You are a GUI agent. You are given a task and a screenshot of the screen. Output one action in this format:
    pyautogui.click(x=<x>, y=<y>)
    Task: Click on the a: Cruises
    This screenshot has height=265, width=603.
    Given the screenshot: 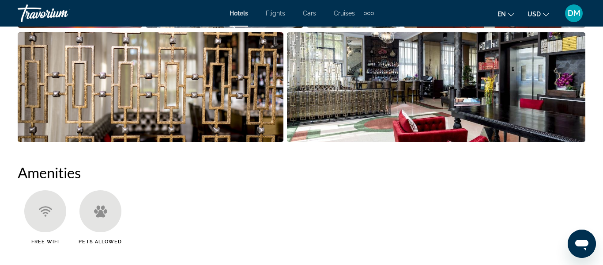 What is the action you would take?
    pyautogui.click(x=344, y=13)
    